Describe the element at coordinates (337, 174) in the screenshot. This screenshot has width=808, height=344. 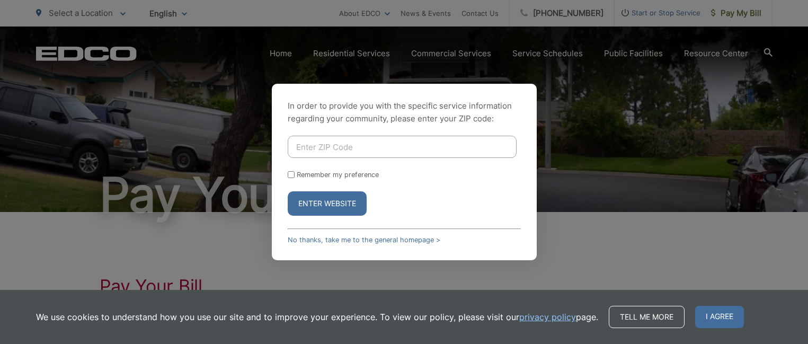
I see `label: Remember my preference` at that location.